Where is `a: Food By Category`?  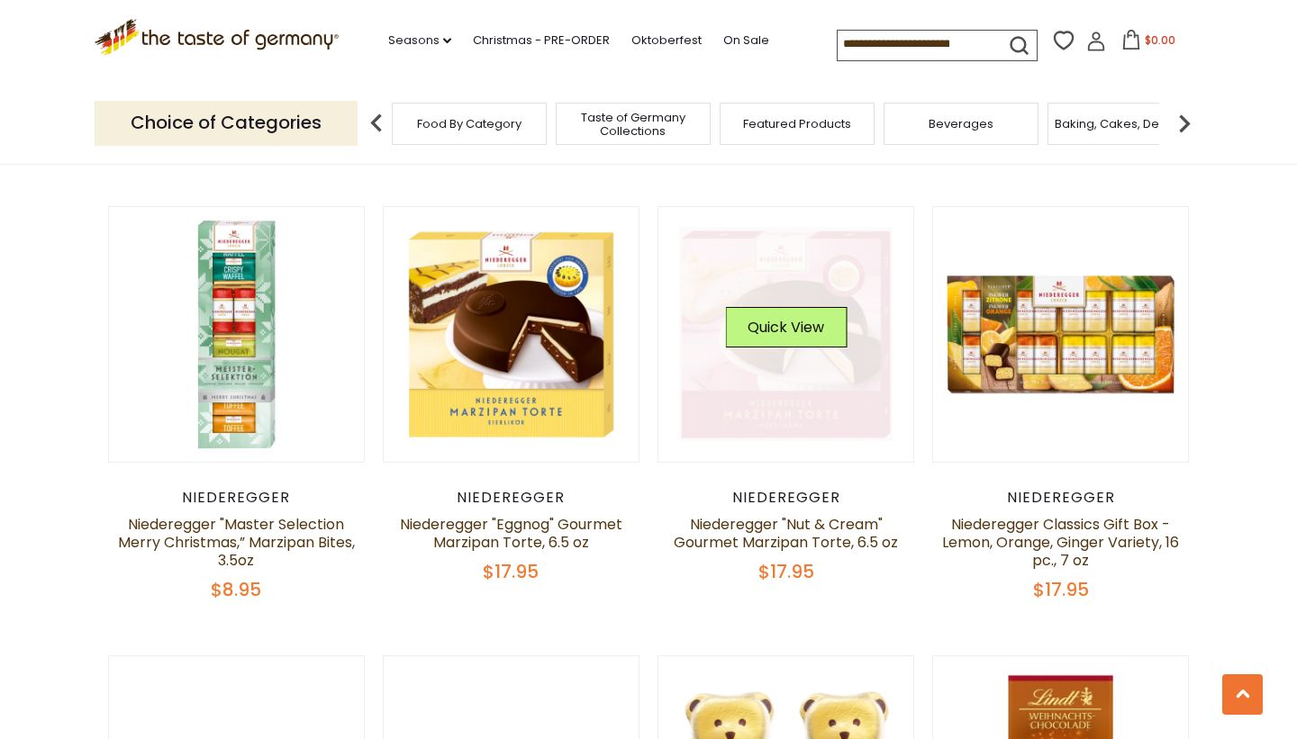 a: Food By Category is located at coordinates (469, 123).